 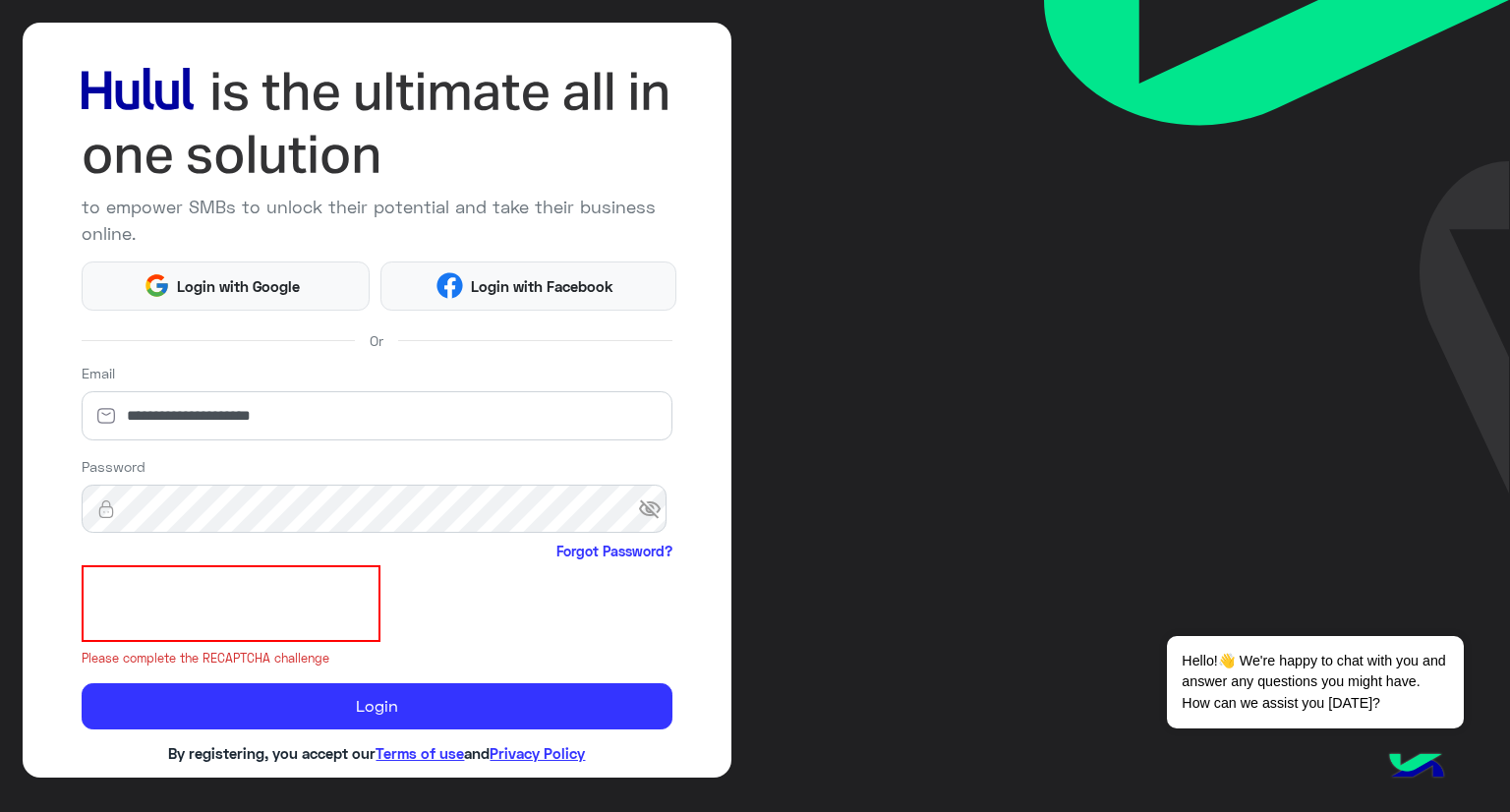 What do you see at coordinates (378, 123) in the screenshot?
I see `img: hululLoginTitle_EN.svg` at bounding box center [378, 123].